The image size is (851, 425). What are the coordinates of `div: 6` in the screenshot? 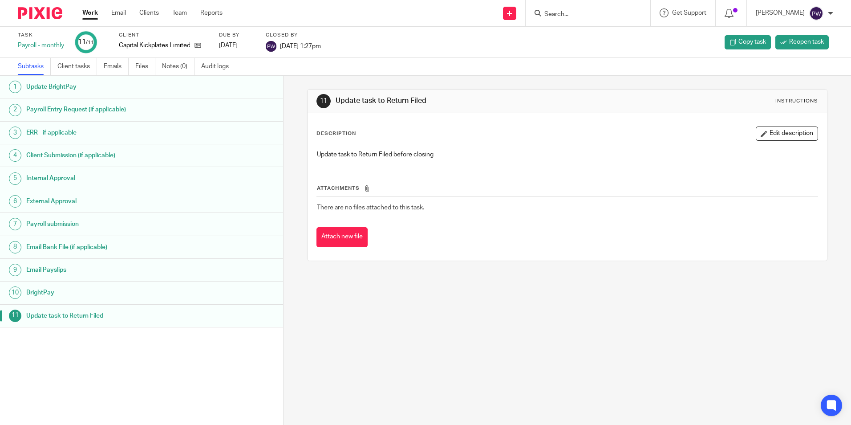 It's located at (15, 201).